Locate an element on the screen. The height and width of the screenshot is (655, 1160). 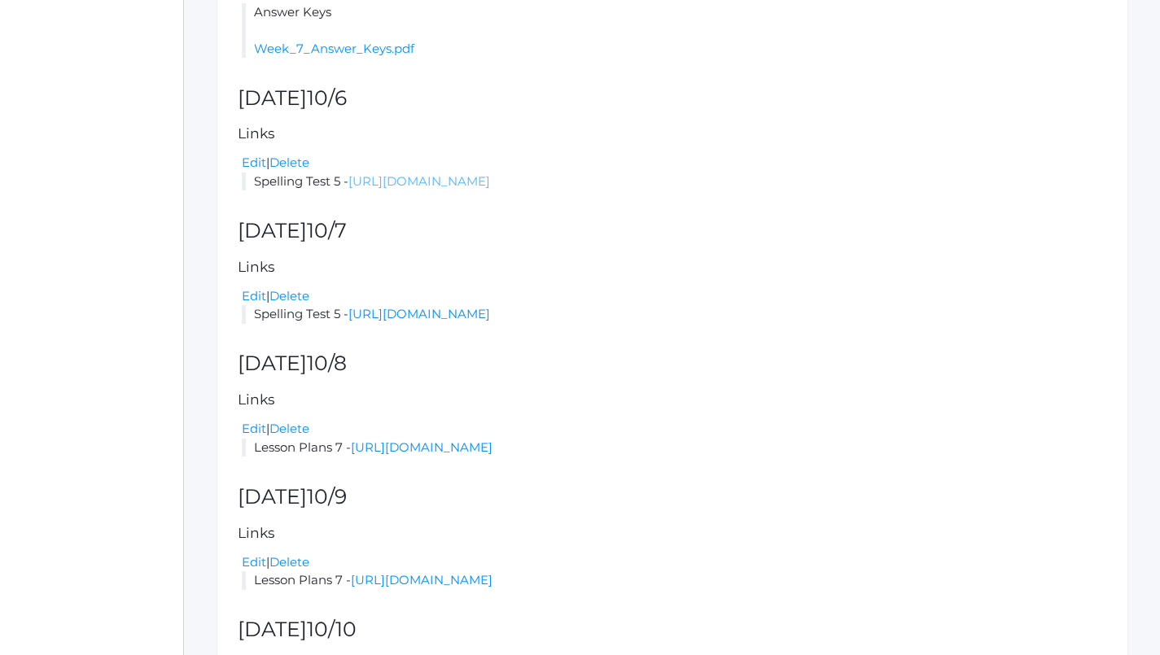
a: Week_7_Answer_Keys.pdf is located at coordinates (334, 48).